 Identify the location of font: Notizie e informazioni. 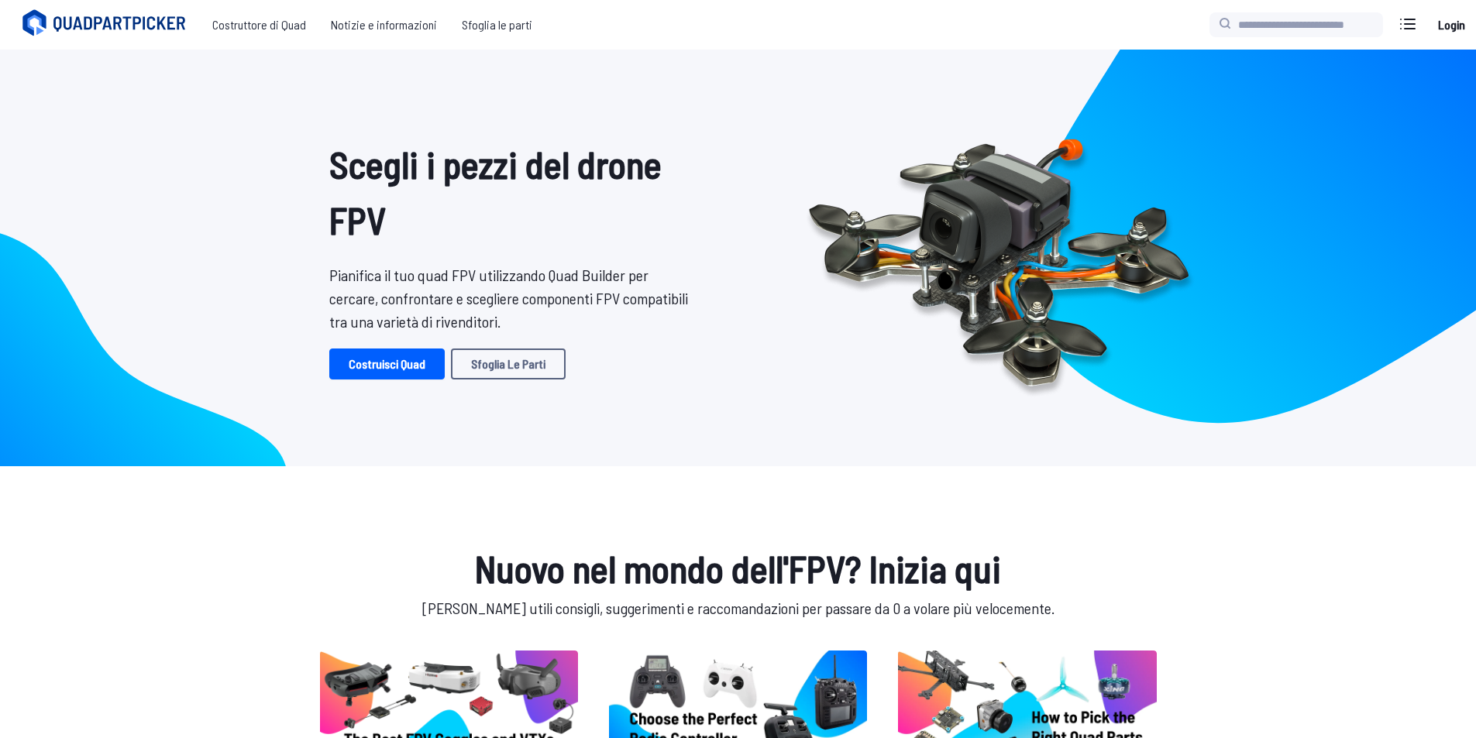
(384, 24).